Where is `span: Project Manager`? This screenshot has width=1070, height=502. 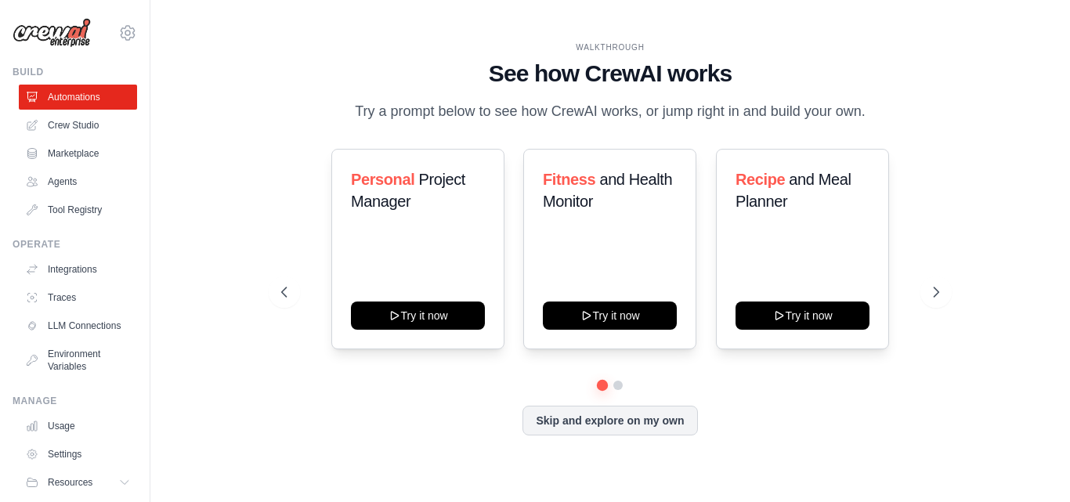 span: Project Manager is located at coordinates (408, 190).